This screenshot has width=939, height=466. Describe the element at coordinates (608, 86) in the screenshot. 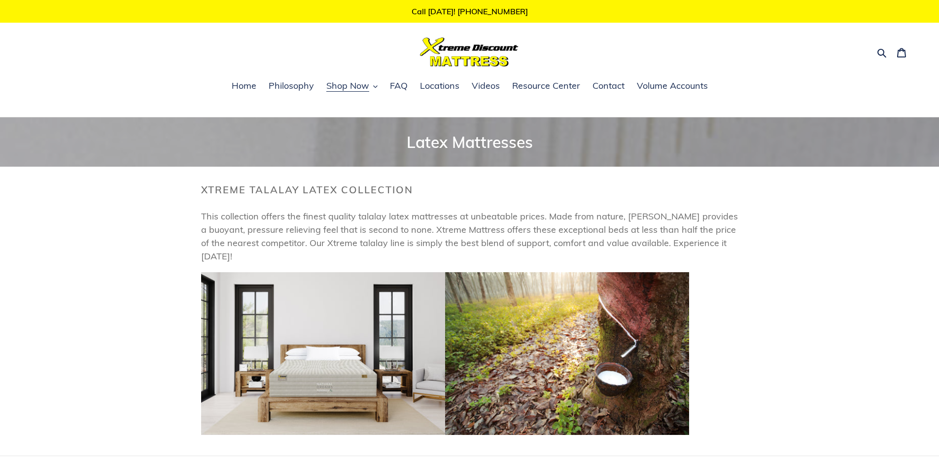

I see `span: Contact` at that location.